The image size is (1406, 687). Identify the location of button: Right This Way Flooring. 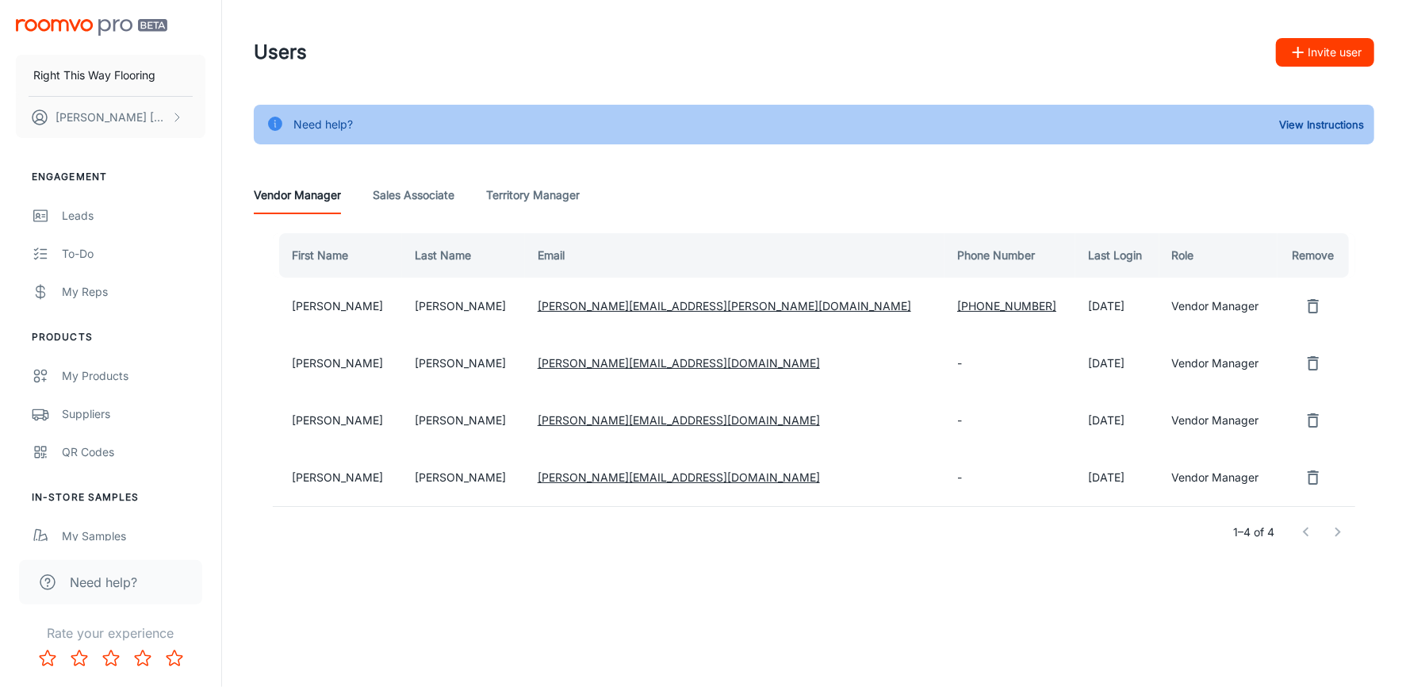
(110, 75).